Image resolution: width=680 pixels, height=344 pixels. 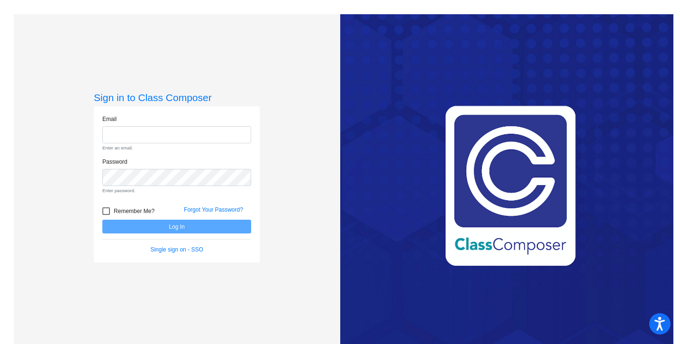 I want to click on a: Single sign on - SSO, so click(x=176, y=249).